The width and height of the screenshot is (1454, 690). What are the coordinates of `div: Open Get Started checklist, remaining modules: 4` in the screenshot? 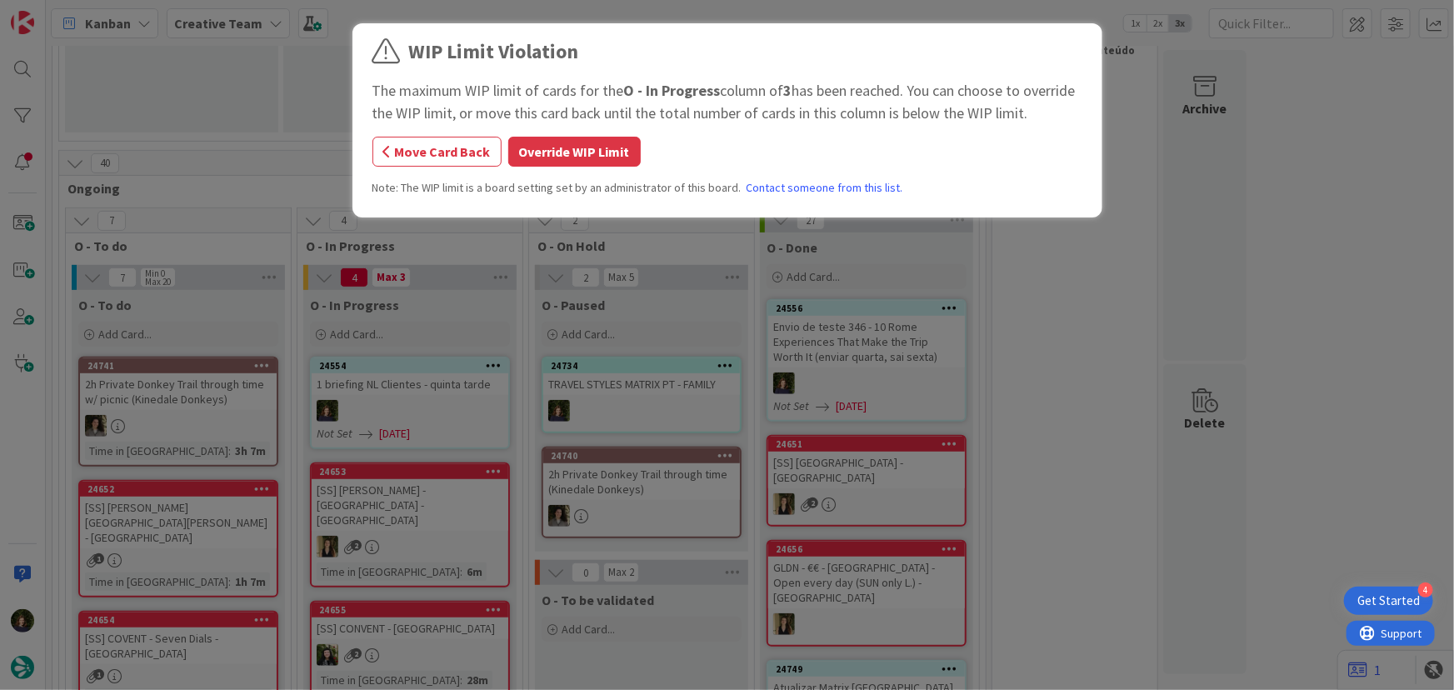 It's located at (1388, 601).